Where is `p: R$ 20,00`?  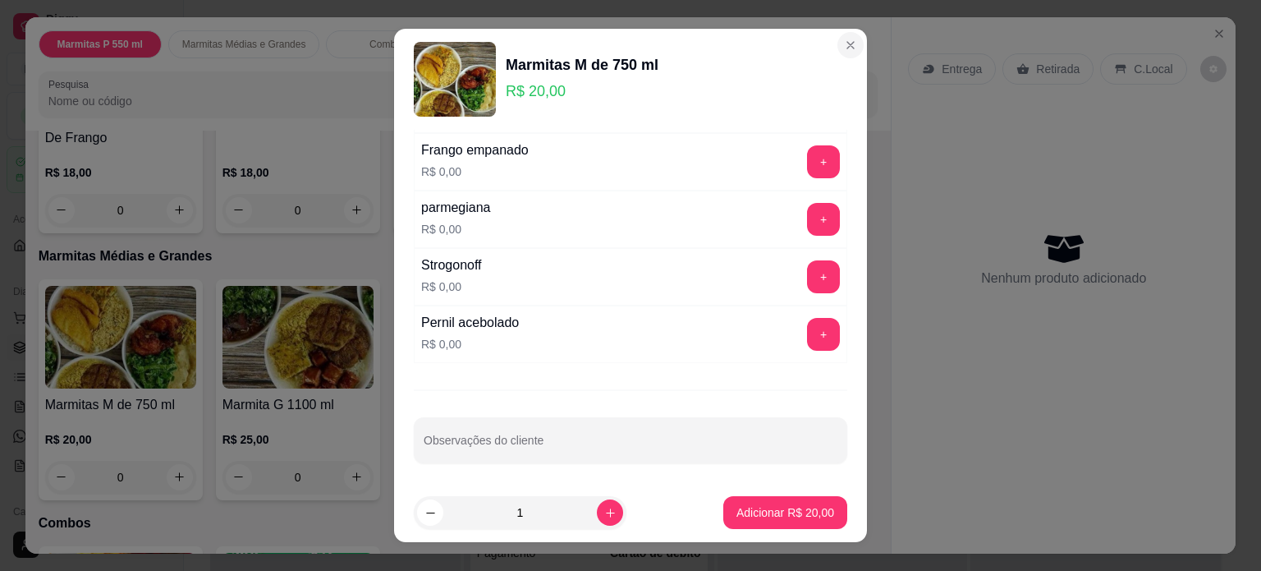 p: R$ 20,00 is located at coordinates (582, 91).